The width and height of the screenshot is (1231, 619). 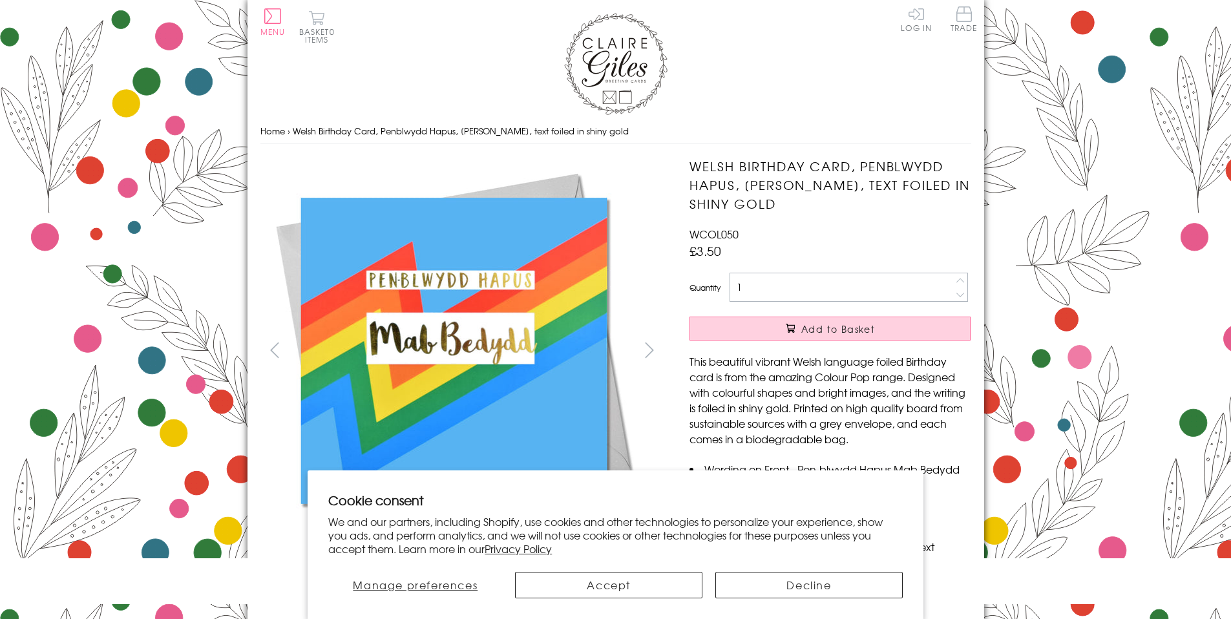 What do you see at coordinates (916, 19) in the screenshot?
I see `a: Log In` at bounding box center [916, 19].